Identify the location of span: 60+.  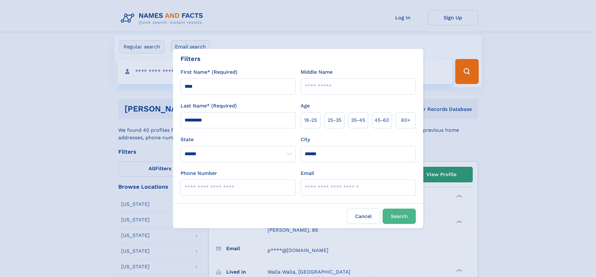
(405, 120).